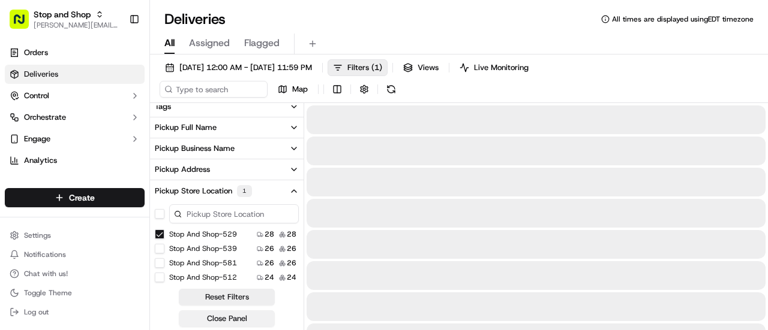 Image resolution: width=768 pixels, height=330 pixels. Describe the element at coordinates (209, 43) in the screenshot. I see `span: Assigned` at that location.